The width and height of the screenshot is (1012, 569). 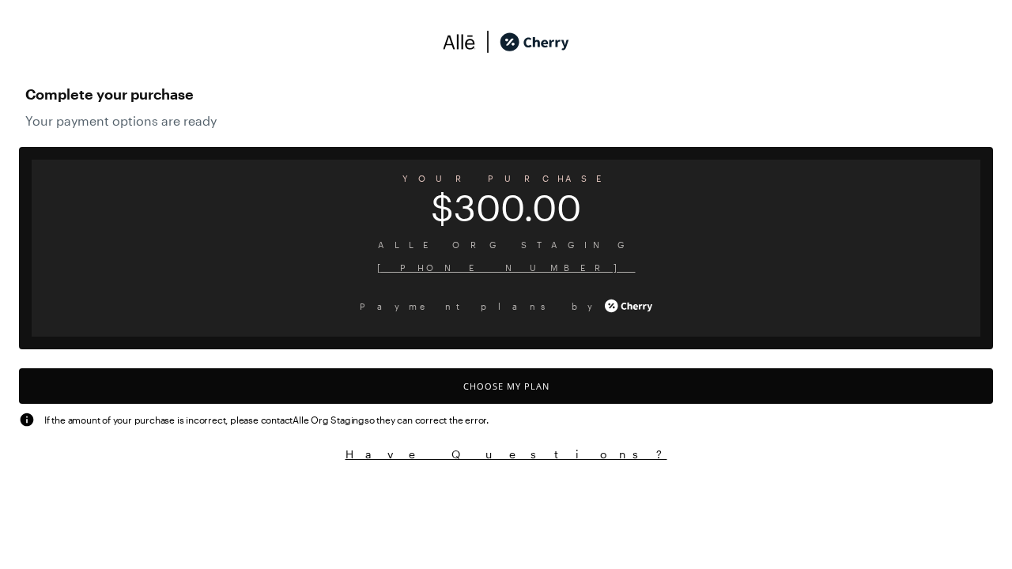 What do you see at coordinates (506, 178) in the screenshot?
I see `span: YOUR PURCHASE` at bounding box center [506, 178].